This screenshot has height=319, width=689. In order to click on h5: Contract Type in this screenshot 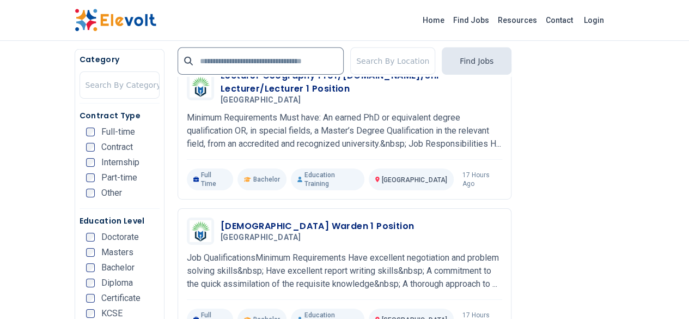, I will do `click(119, 116)`.